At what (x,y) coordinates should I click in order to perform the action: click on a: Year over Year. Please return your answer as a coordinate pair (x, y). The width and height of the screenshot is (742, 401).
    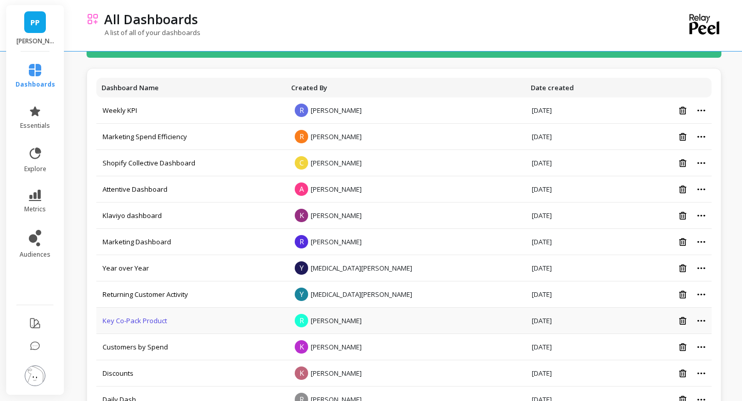
    Looking at the image, I should click on (126, 268).